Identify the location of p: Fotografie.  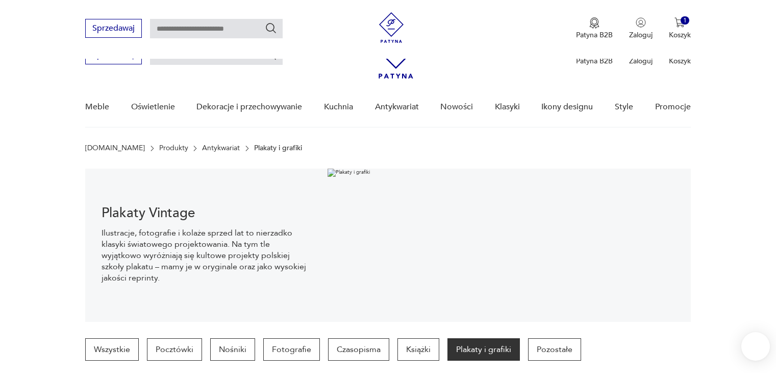
(291, 349).